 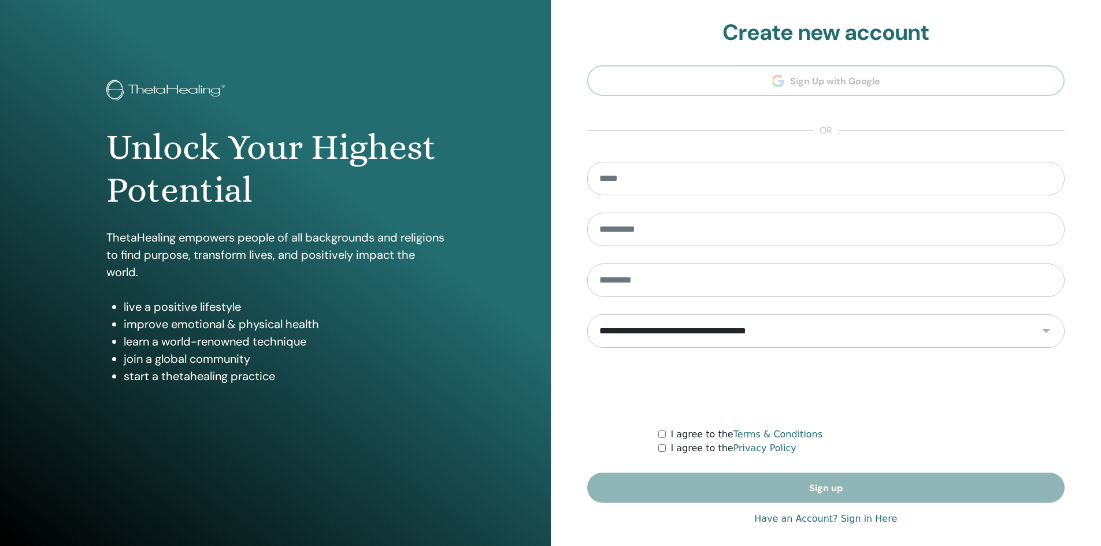 I want to click on li: improve emotional & physical health, so click(x=284, y=324).